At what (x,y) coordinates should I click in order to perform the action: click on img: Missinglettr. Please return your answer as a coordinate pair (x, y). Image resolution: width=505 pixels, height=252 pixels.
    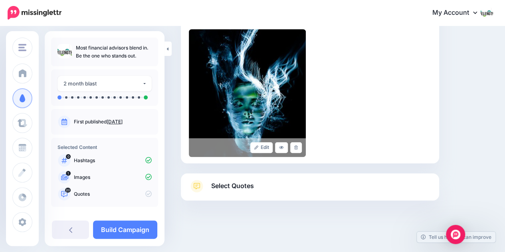
    Looking at the image, I should click on (34, 13).